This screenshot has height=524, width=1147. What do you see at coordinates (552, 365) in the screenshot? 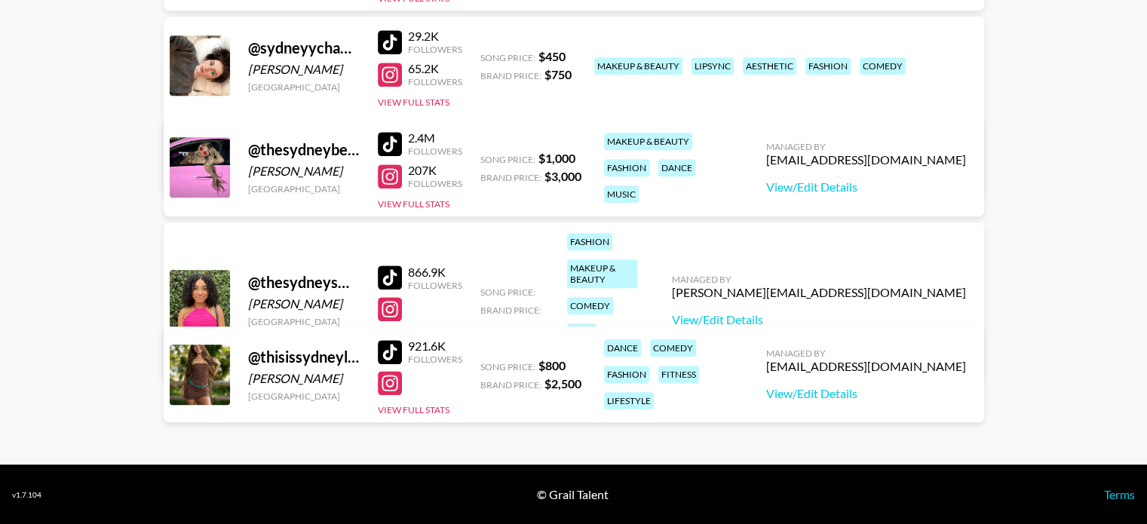
I see `strong: $ 800` at bounding box center [552, 365].